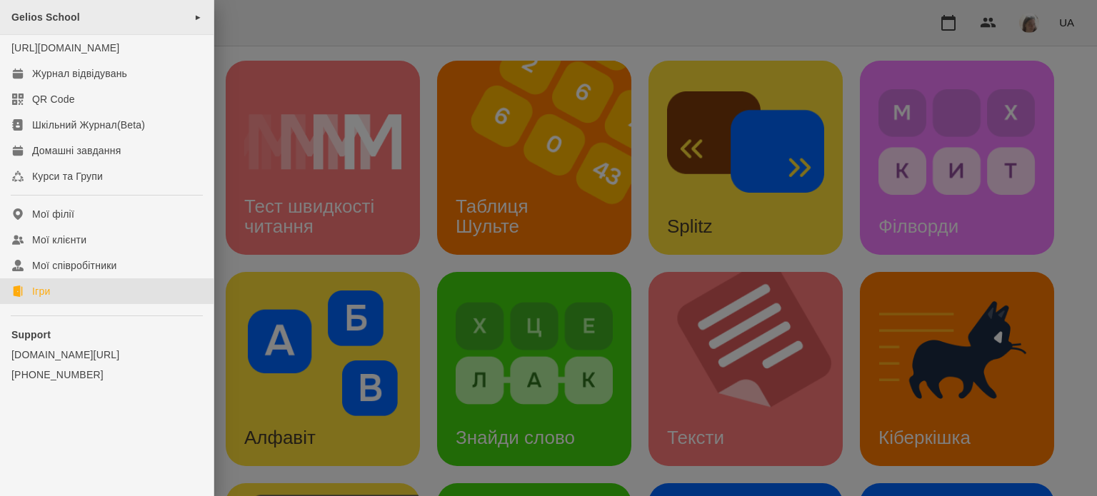 The width and height of the screenshot is (1097, 496). I want to click on div: Ігри, so click(41, 291).